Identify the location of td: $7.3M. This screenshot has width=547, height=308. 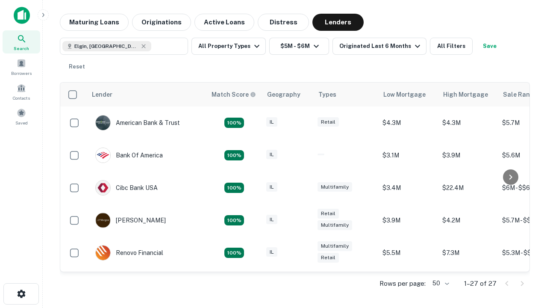
(468, 252).